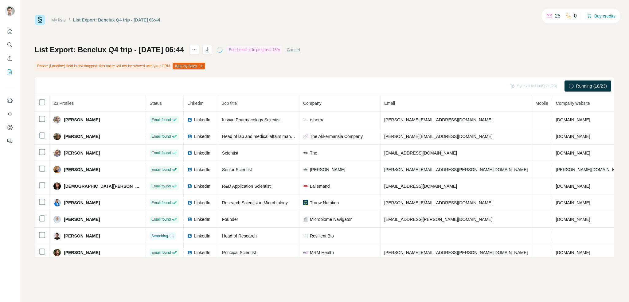 The height and width of the screenshot is (302, 629). I want to click on button: Feedback, so click(10, 141).